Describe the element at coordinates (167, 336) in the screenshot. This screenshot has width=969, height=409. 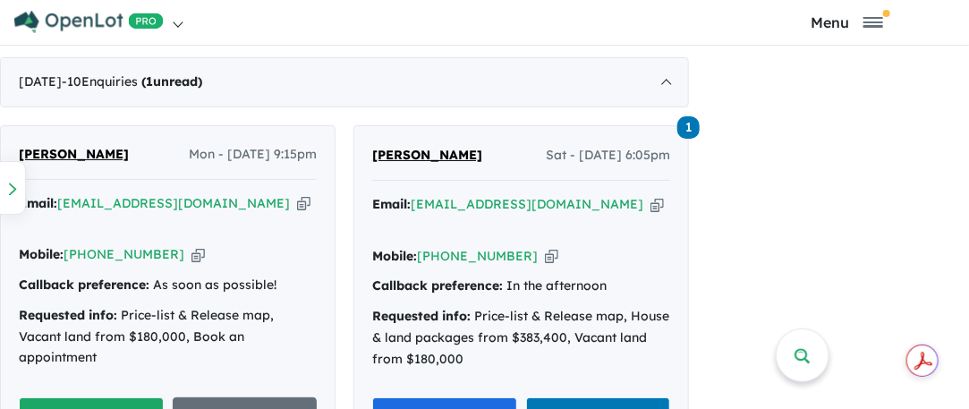
I see `div: Price-list & Release map, Vacant land from $180,000, Book an appointment` at that location.